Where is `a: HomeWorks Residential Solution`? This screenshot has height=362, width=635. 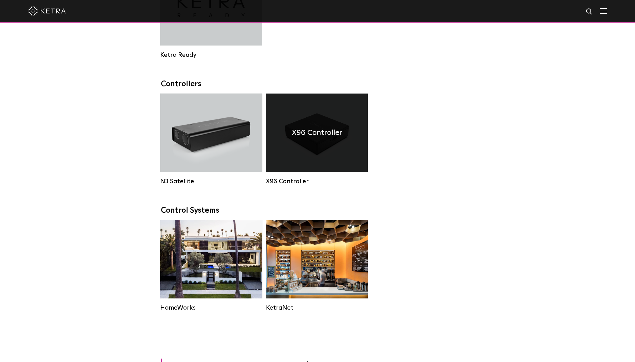 a: HomeWorks Residential Solution is located at coordinates (211, 266).